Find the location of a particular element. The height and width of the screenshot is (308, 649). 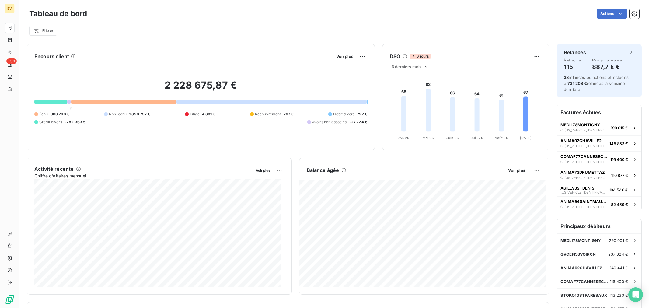

span: Montant à relancer is located at coordinates (608, 60).